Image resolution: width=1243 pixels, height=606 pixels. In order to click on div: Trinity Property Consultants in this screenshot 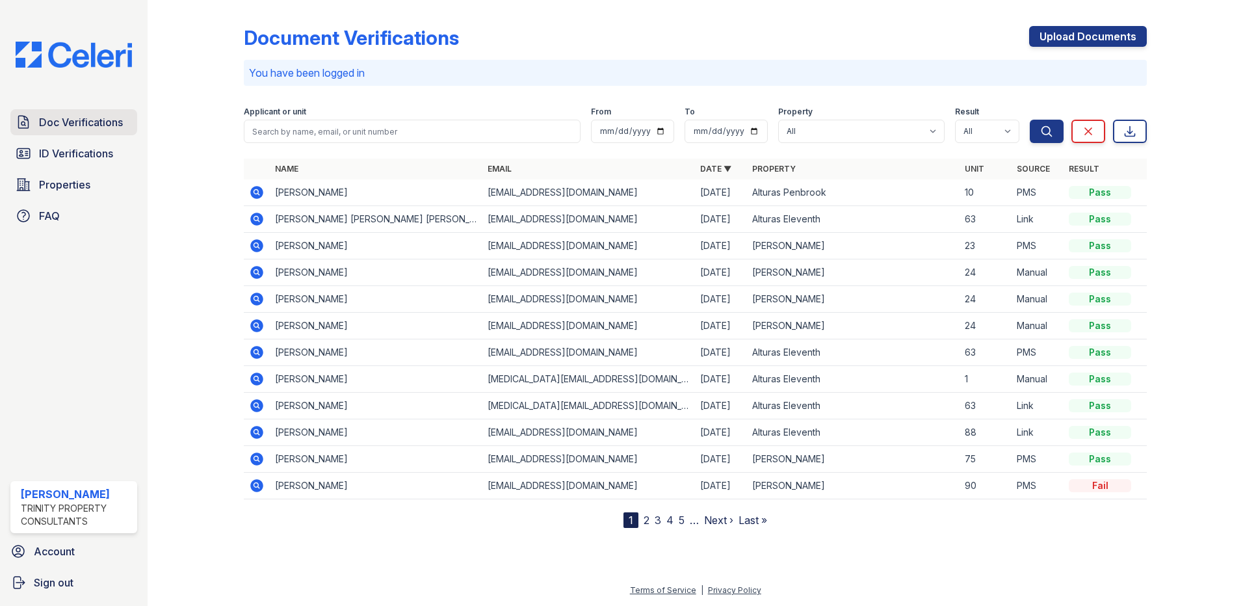, I will do `click(76, 515)`.